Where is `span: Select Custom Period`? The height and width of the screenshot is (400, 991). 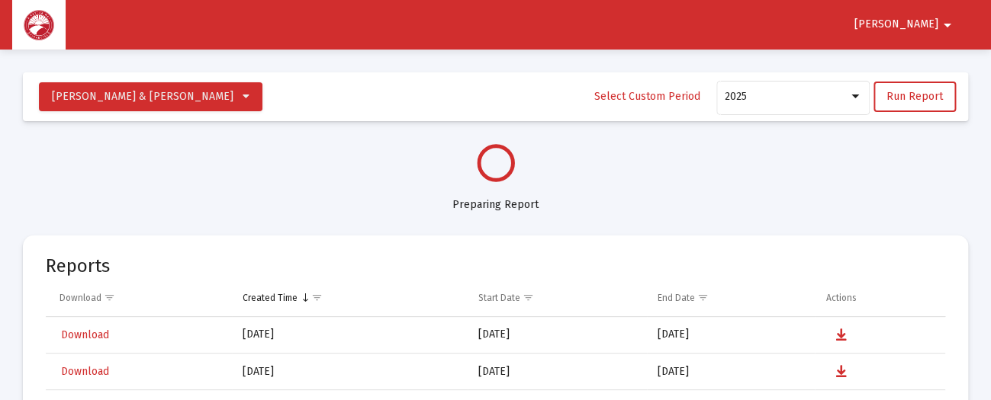 span: Select Custom Period is located at coordinates (647, 96).